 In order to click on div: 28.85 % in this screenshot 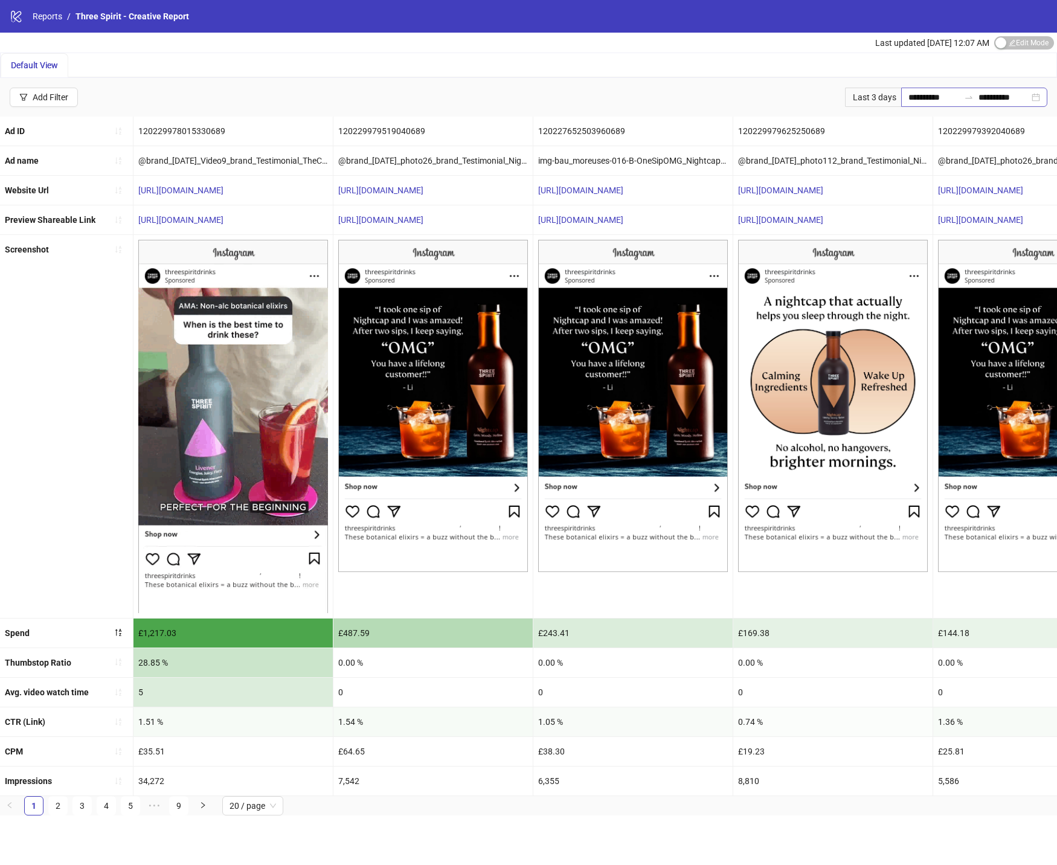, I will do `click(233, 662)`.